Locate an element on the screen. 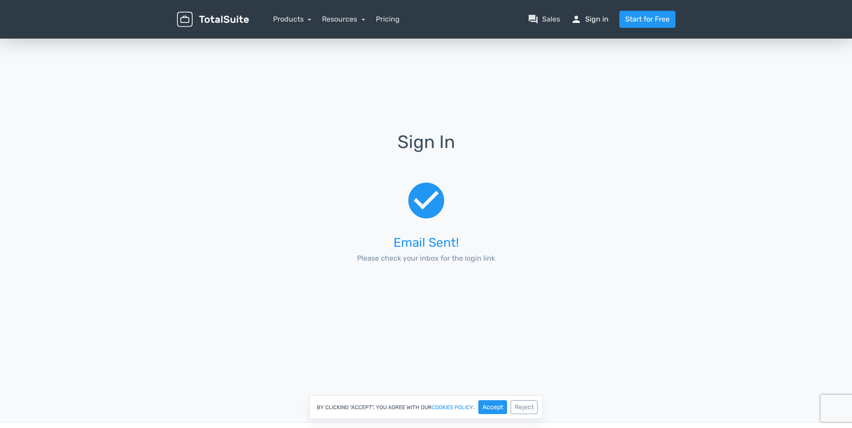 The height and width of the screenshot is (428, 852). div: By clicking "Accept", you agree with our . is located at coordinates (426, 407).